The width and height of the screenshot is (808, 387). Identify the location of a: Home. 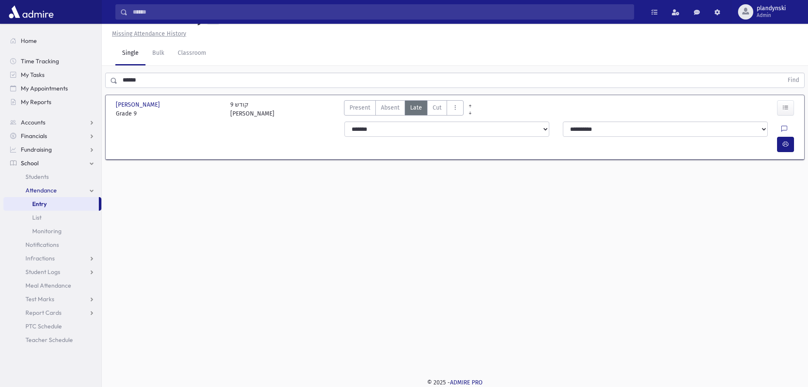
(52, 41).